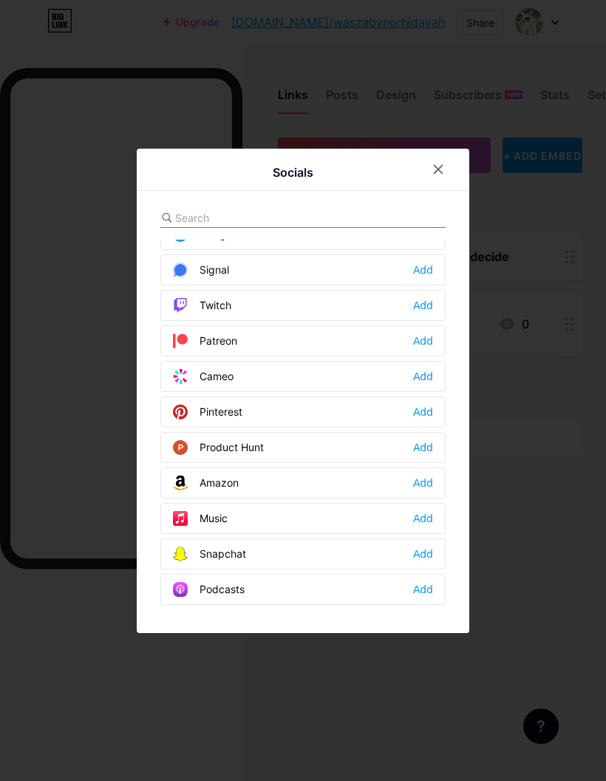  I want to click on div: Music, so click(200, 518).